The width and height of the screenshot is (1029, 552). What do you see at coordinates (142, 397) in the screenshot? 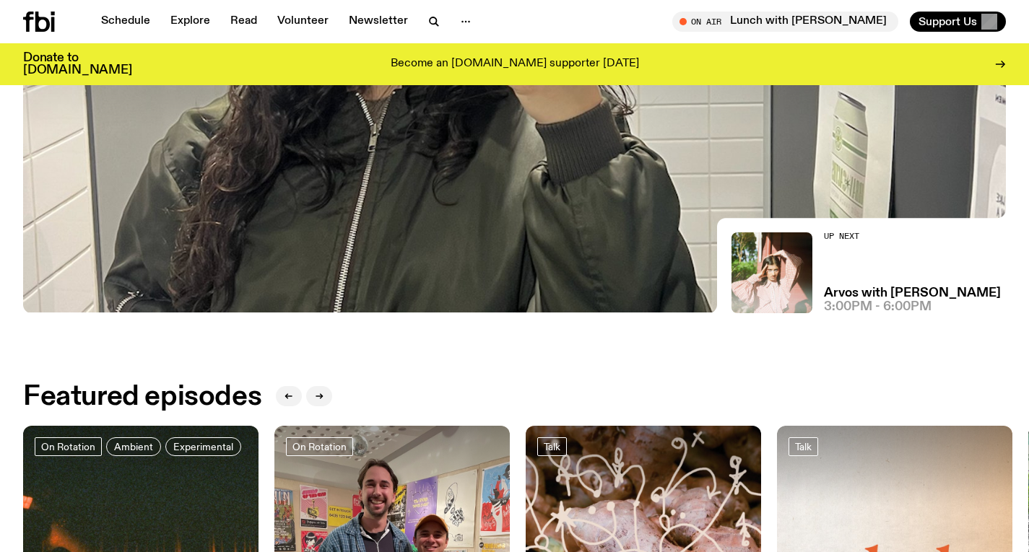
I see `h2: Featured episodes` at bounding box center [142, 397].